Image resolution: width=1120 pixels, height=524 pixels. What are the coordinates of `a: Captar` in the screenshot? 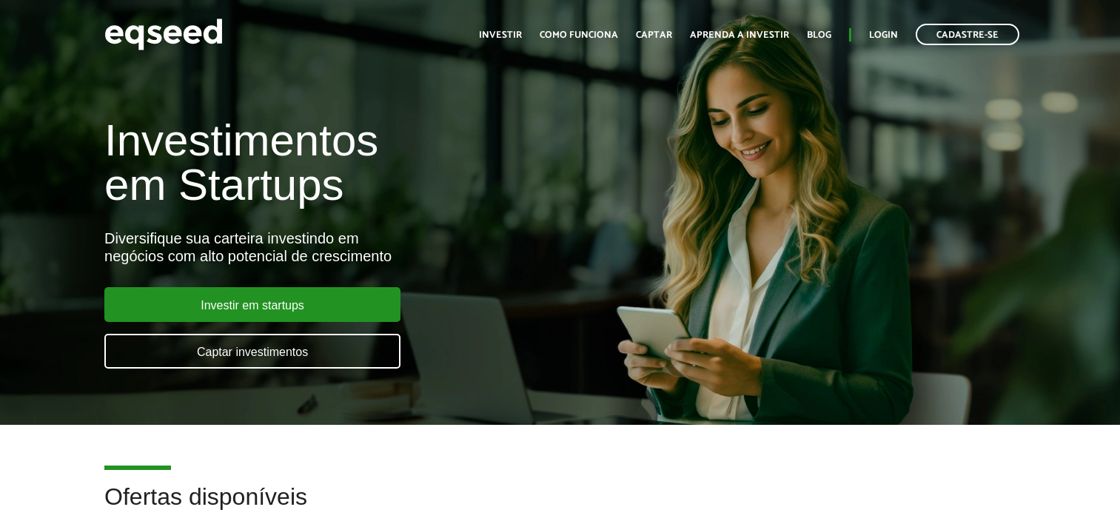 It's located at (653, 35).